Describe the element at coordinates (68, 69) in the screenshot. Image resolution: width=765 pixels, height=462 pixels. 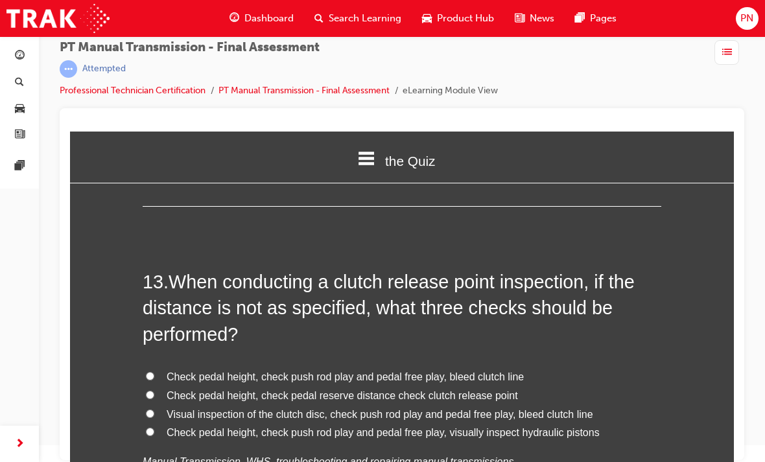
I see `span: learningRecordVerb_ATTEMPT-icon` at that location.